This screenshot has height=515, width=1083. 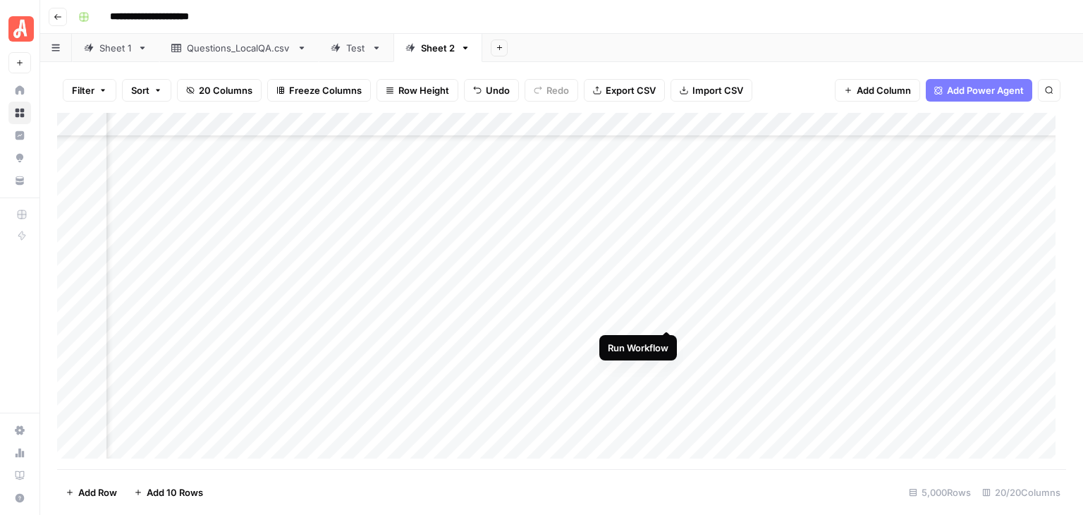 What do you see at coordinates (498, 90) in the screenshot?
I see `span: Undo` at bounding box center [498, 90].